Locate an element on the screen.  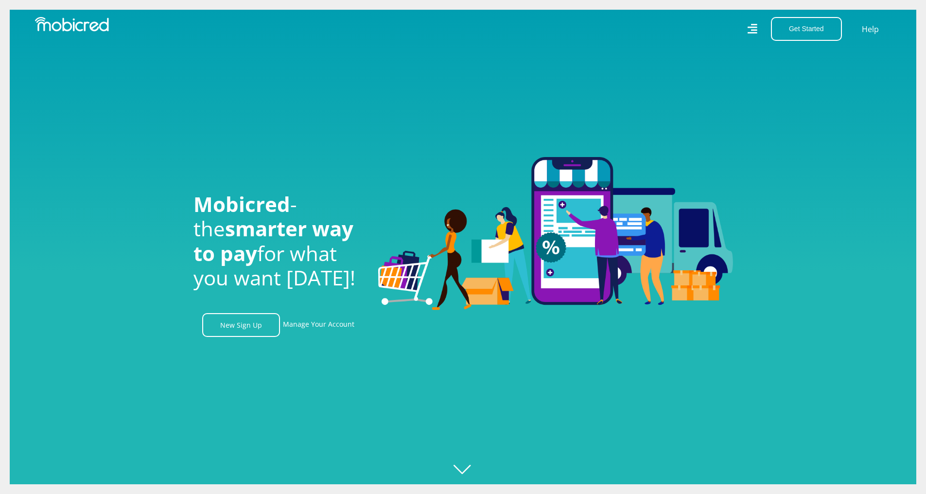
a: Manage Your Account is located at coordinates (318, 325).